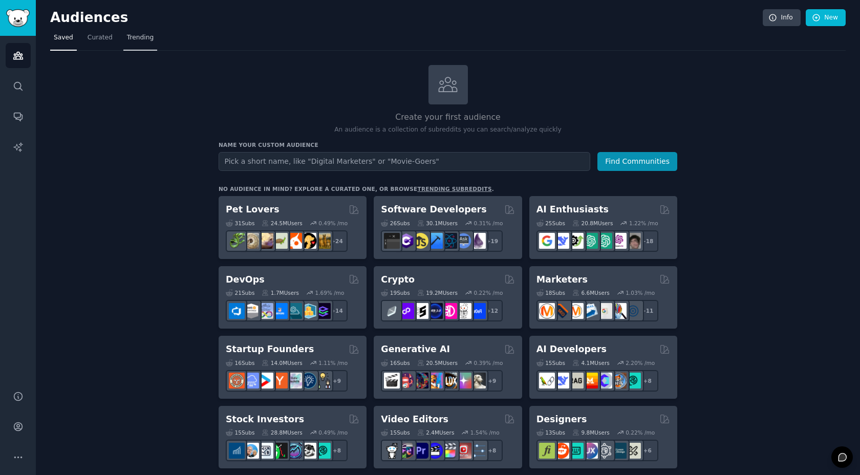 This screenshot has height=475, width=860. Describe the element at coordinates (280, 293) in the screenshot. I see `div: 1.7M Users` at that location.